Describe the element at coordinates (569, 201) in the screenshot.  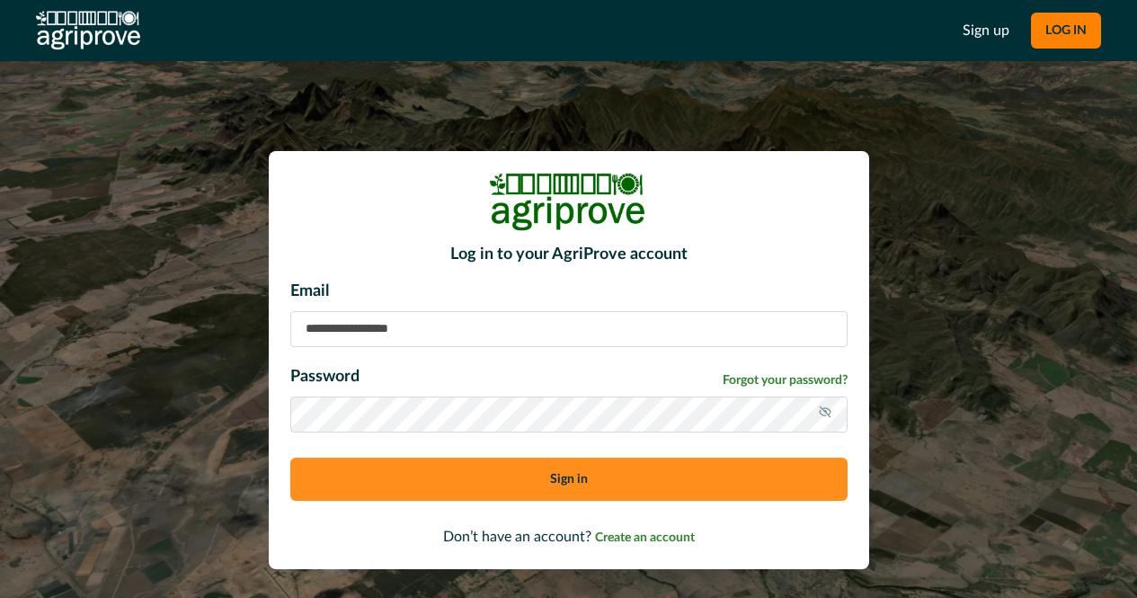
I see `img: Logo Image` at that location.